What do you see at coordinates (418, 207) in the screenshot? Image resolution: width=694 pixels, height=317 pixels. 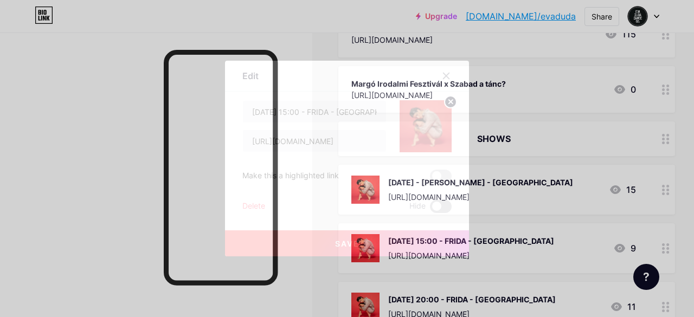 I see `span: Hide` at bounding box center [418, 207].